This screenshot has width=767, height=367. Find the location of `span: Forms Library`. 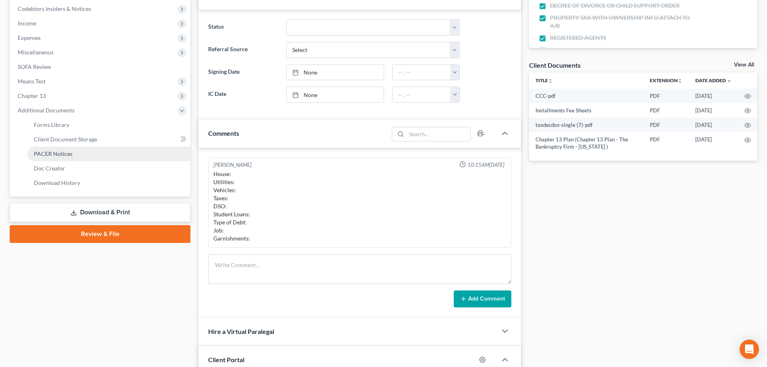

span: Forms Library is located at coordinates (52, 124).